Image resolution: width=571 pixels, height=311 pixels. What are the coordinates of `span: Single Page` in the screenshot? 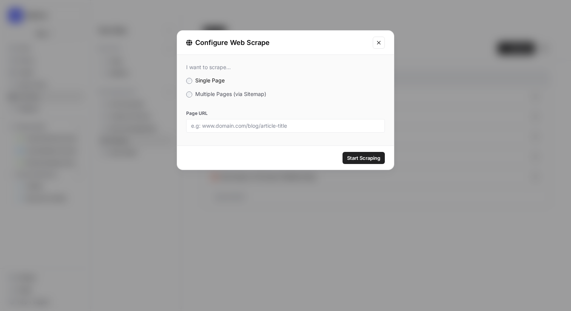 It's located at (210, 80).